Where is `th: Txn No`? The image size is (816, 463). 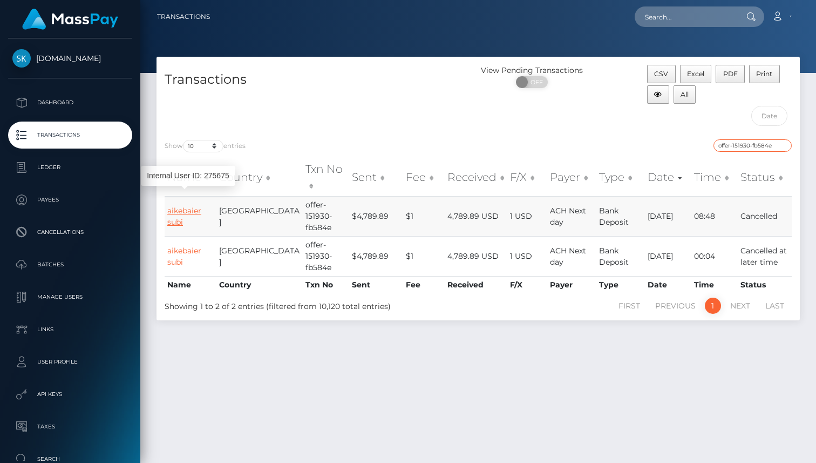
th: Txn No is located at coordinates (326, 285).